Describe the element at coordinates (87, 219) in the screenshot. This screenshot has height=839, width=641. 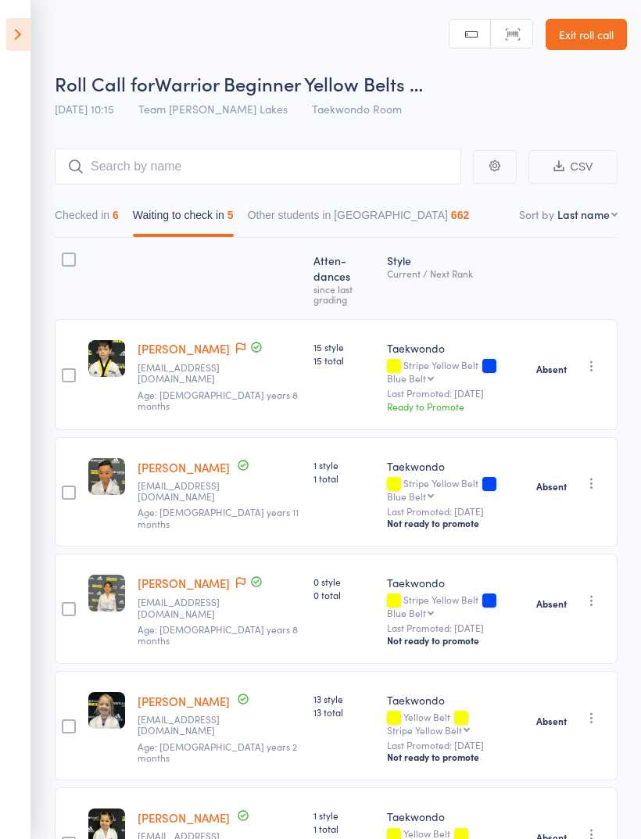
I see `button: Checked in6` at that location.